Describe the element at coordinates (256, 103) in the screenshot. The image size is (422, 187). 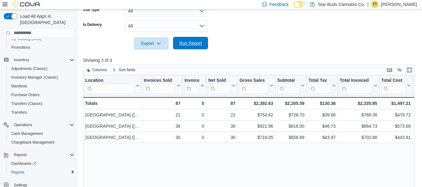
I see `div: $2,392.63` at that location.